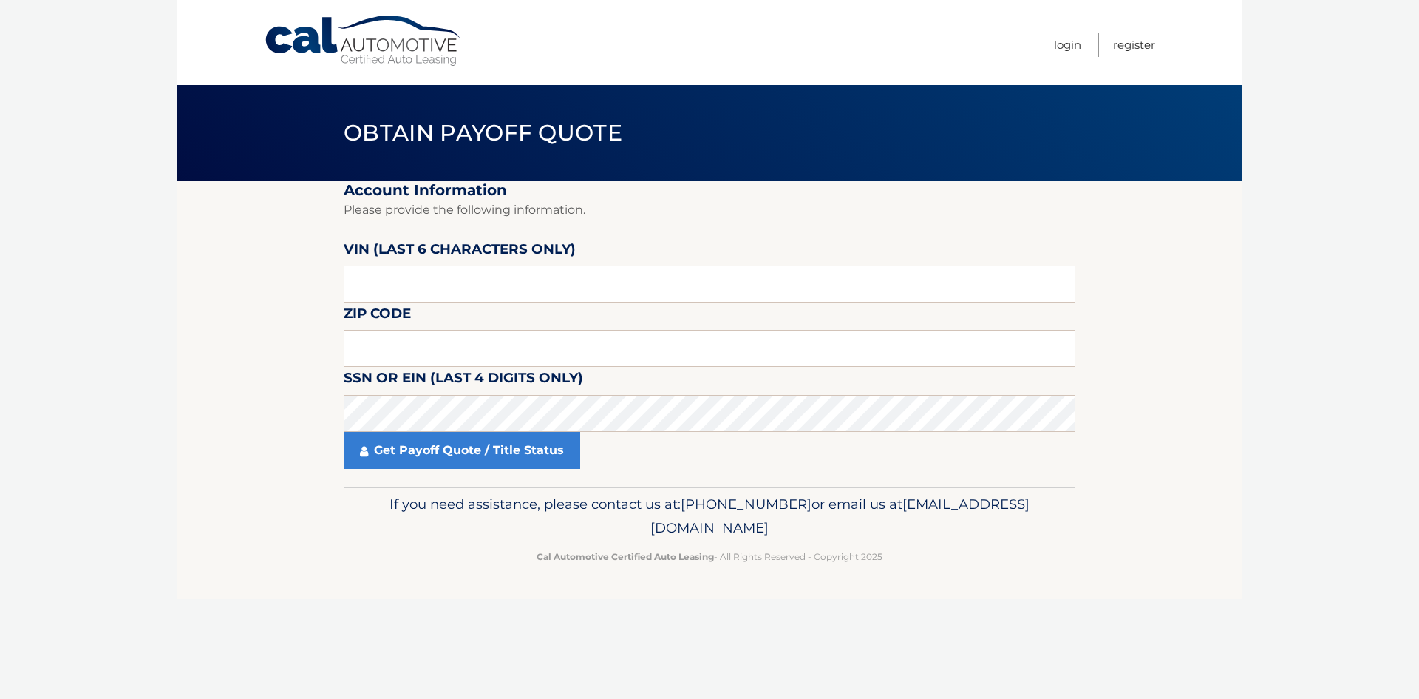  What do you see at coordinates (710, 556) in the screenshot?
I see `p: - All Rights Reserved - Copyright 2025` at bounding box center [710, 556].